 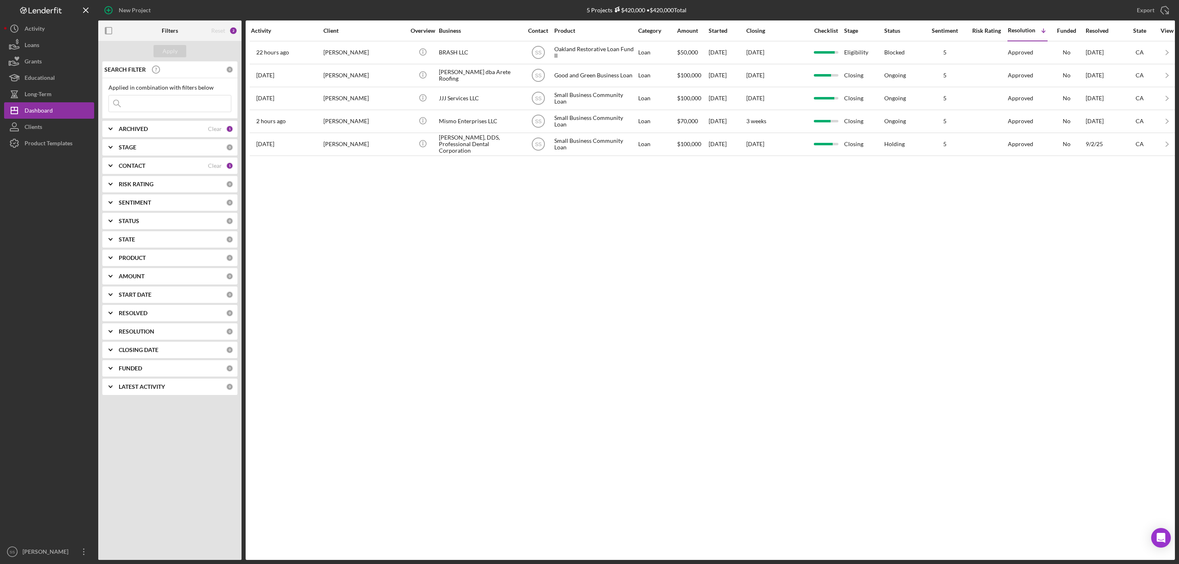 I want to click on time: 2025-09-11 15:19, so click(x=265, y=144).